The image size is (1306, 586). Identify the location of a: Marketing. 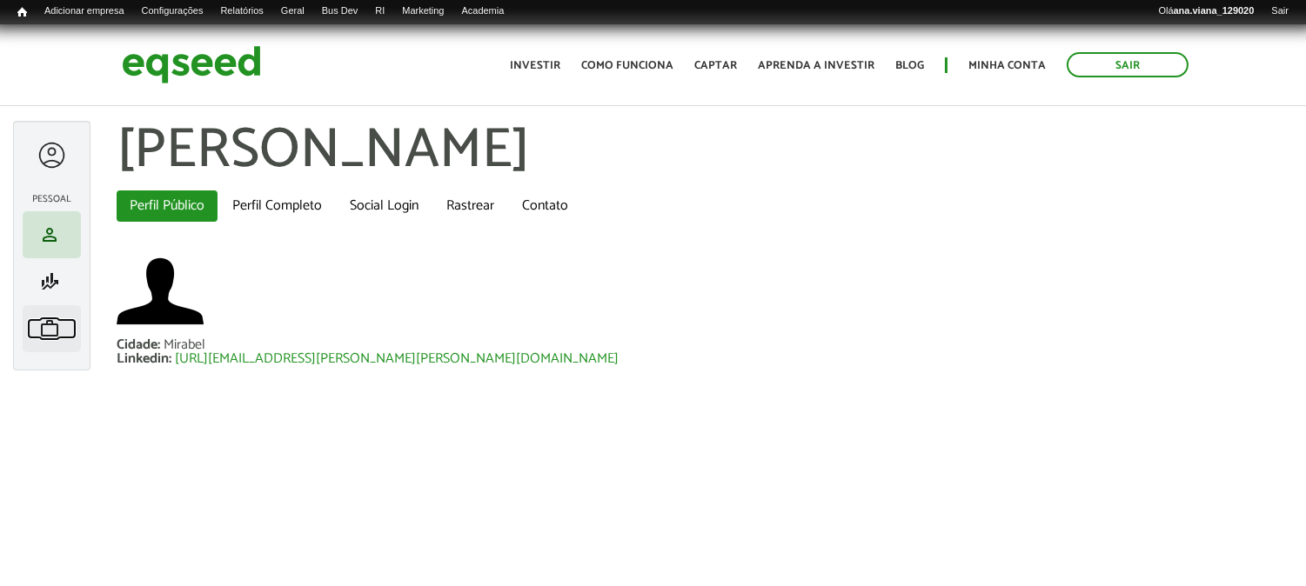
(423, 11).